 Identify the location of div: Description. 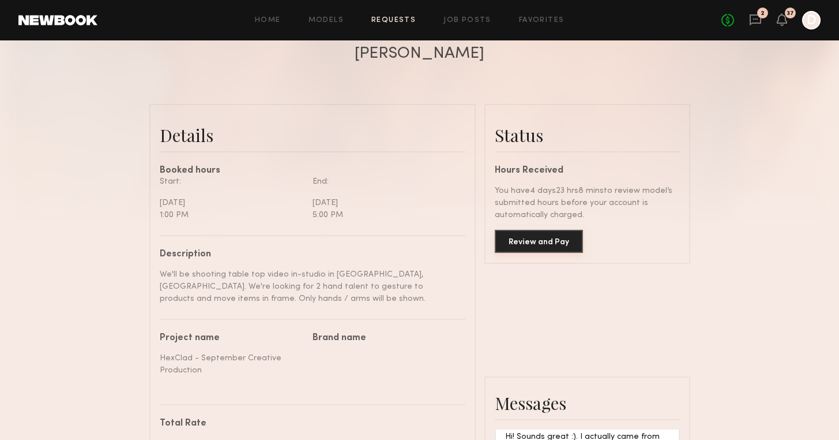
(308, 254).